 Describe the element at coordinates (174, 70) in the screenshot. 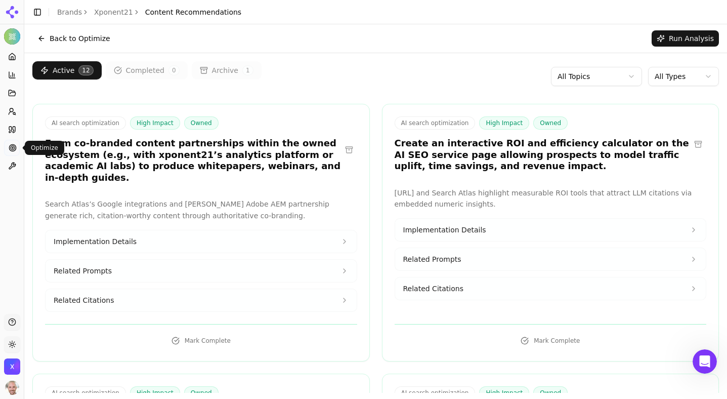

I see `span: 0` at that location.